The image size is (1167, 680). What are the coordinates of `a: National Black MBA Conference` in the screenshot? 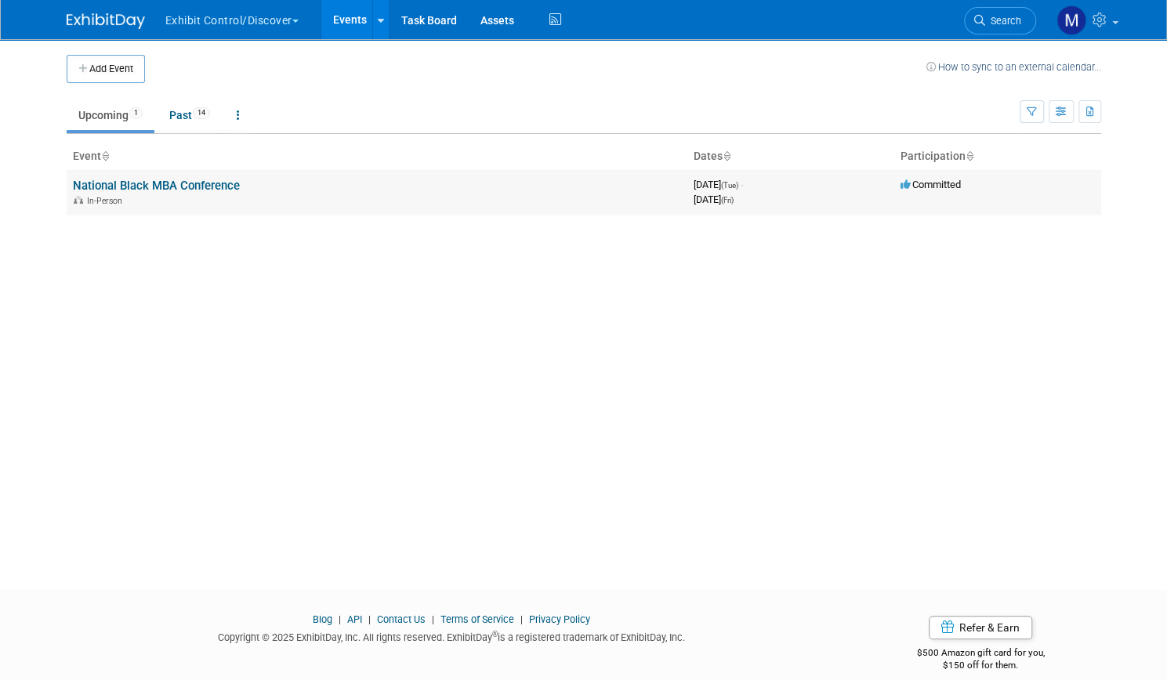 It's located at (156, 186).